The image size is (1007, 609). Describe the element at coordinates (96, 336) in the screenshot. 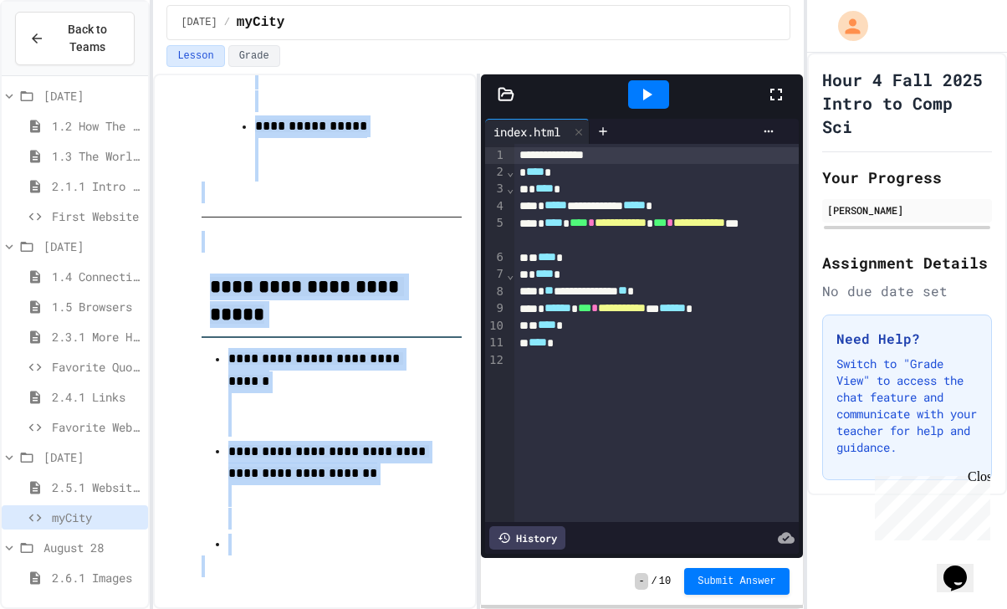

I see `span: 2.3.1 More HTML Tags` at that location.